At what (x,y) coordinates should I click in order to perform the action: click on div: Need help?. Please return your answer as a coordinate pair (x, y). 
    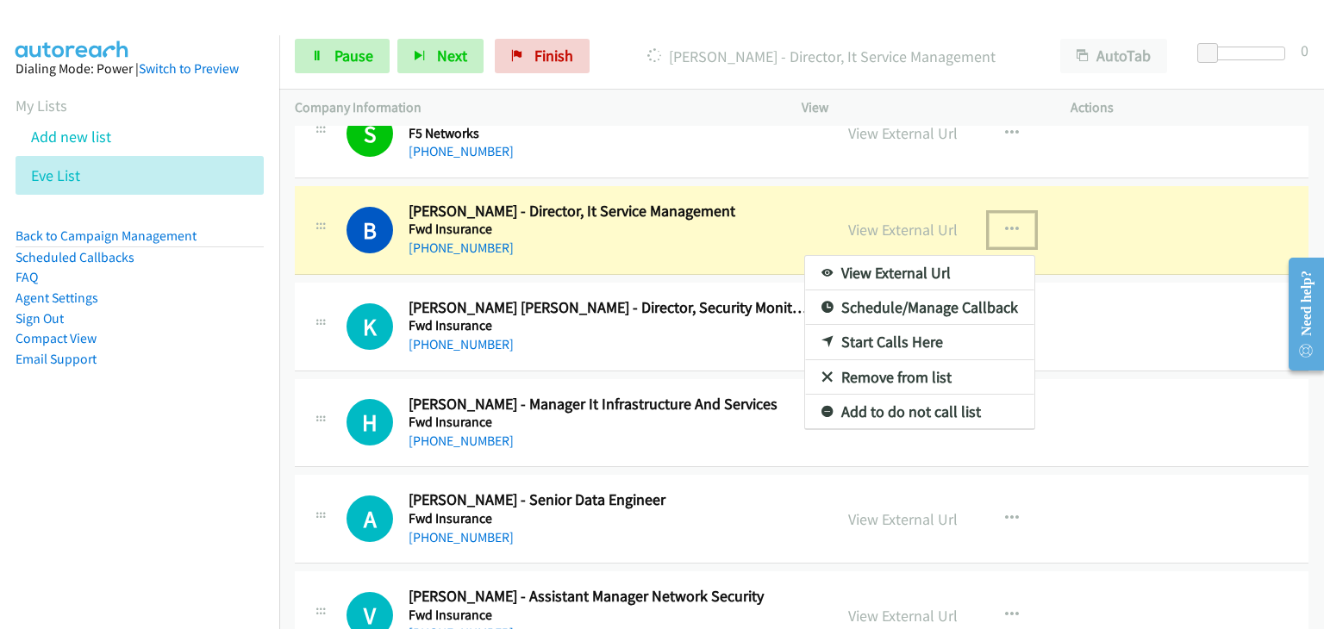
    Looking at the image, I should click on (31, 58).